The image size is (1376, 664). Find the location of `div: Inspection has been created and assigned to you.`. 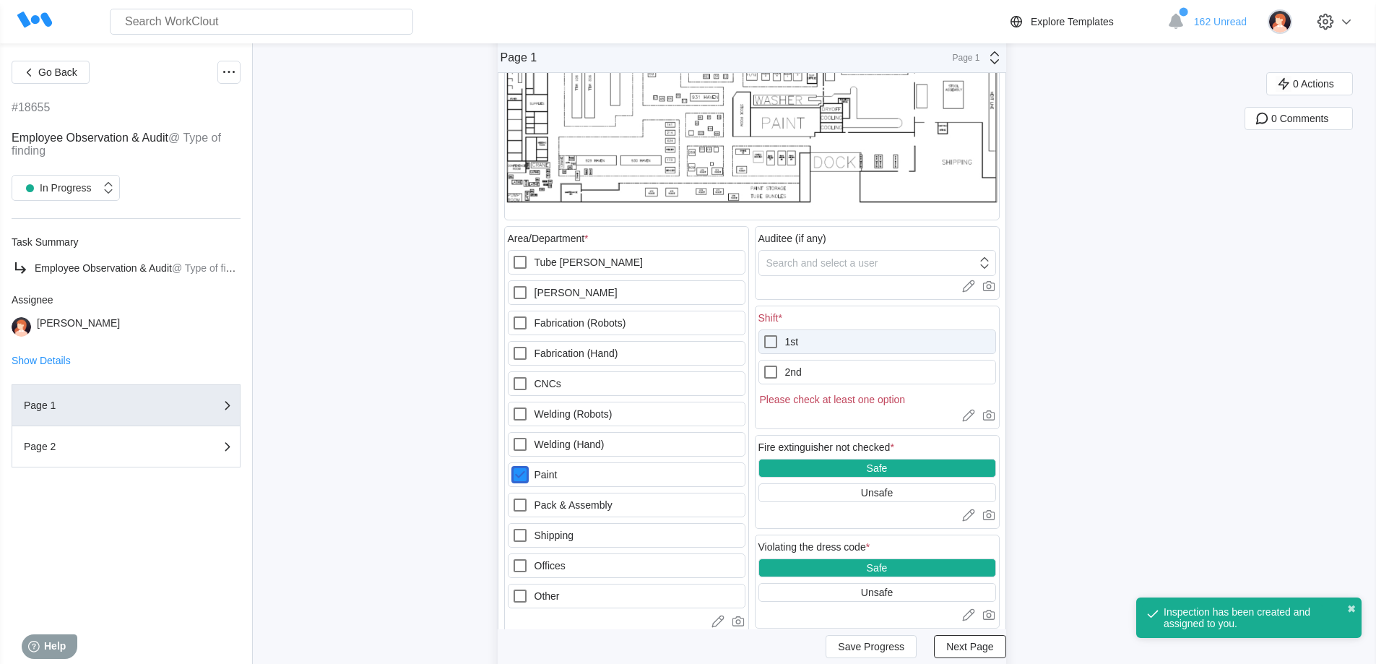

div: Inspection has been created and assigned to you. is located at coordinates (1240, 618).